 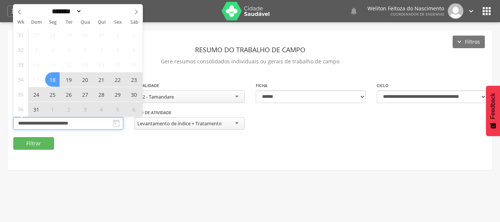 I want to click on span: Sex, so click(x=118, y=22).